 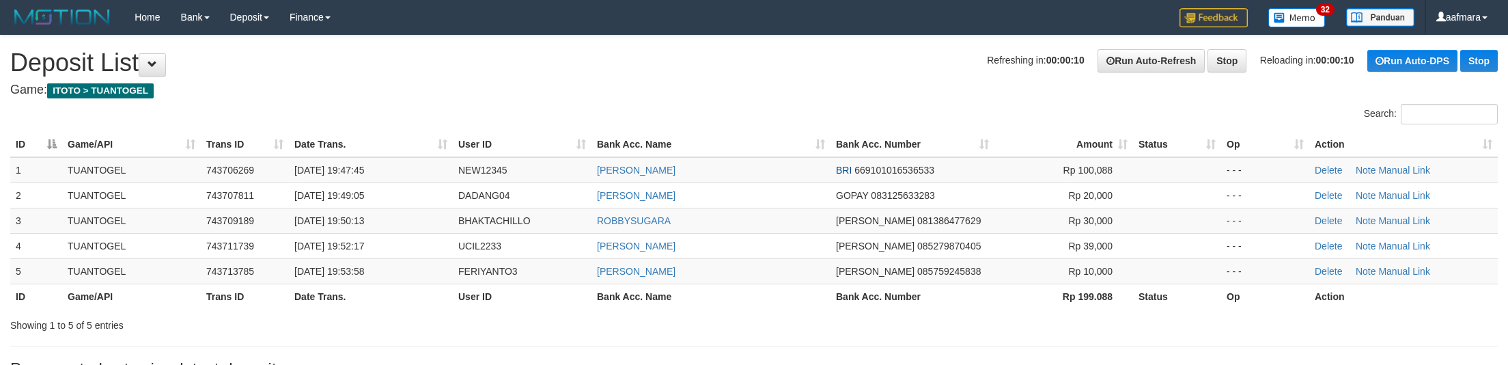 I want to click on span: 743711739, so click(x=230, y=246).